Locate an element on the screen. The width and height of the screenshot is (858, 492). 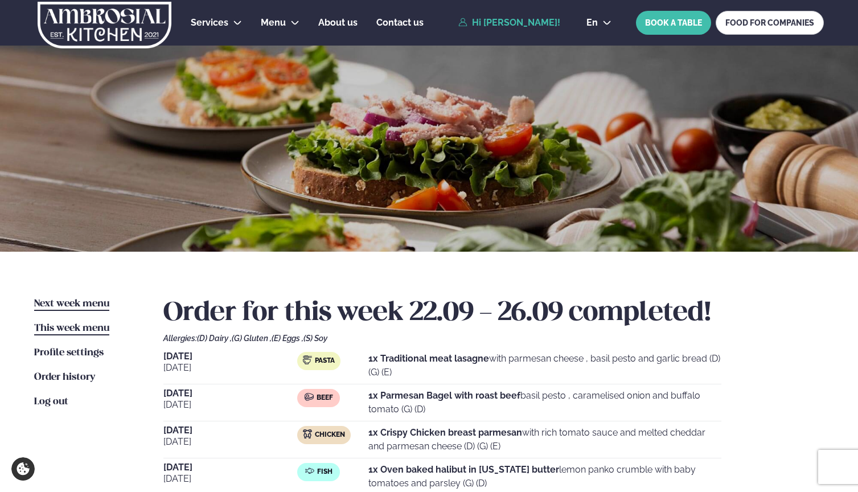
span: Order history is located at coordinates (64, 377).